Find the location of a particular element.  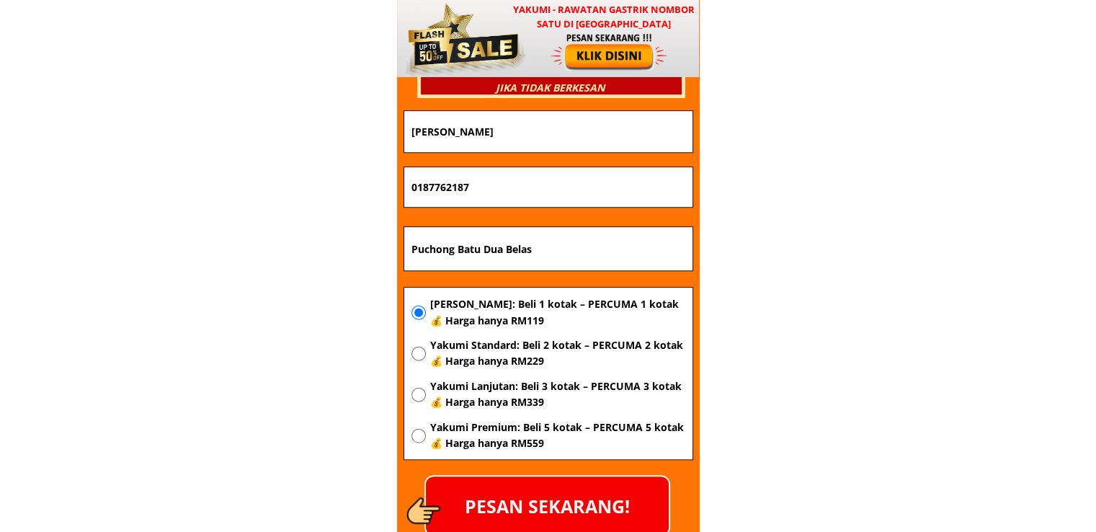

input: Nombor Telefon Bimbit is located at coordinates (548, 187).